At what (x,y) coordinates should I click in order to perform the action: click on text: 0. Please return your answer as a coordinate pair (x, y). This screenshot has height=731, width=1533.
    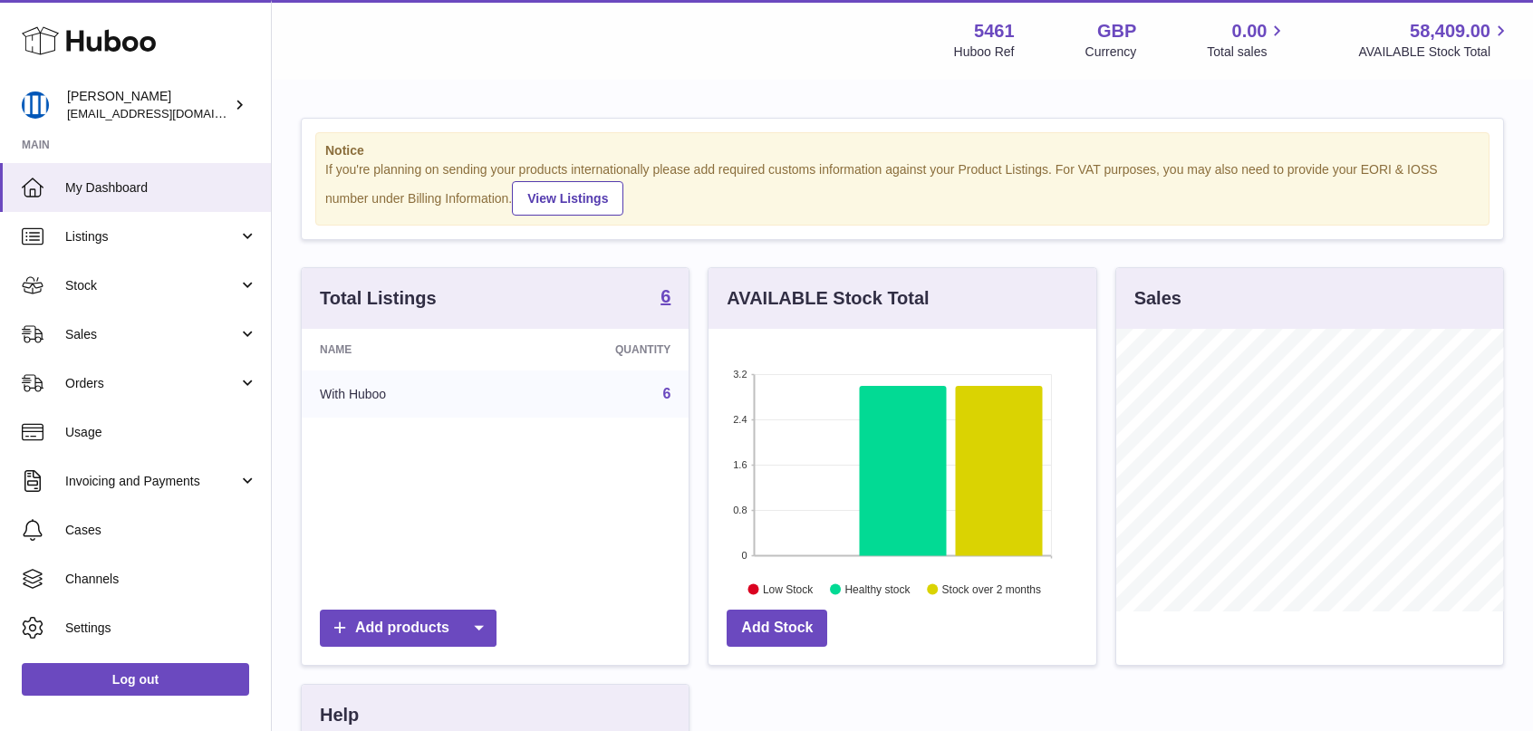
    Looking at the image, I should click on (745, 555).